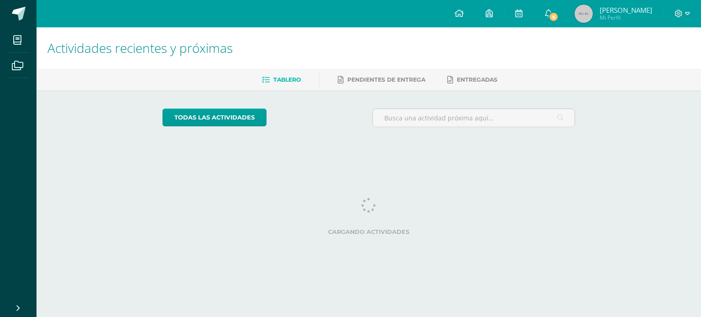 The image size is (701, 317). What do you see at coordinates (472, 80) in the screenshot?
I see `a: Entregadas` at bounding box center [472, 80].